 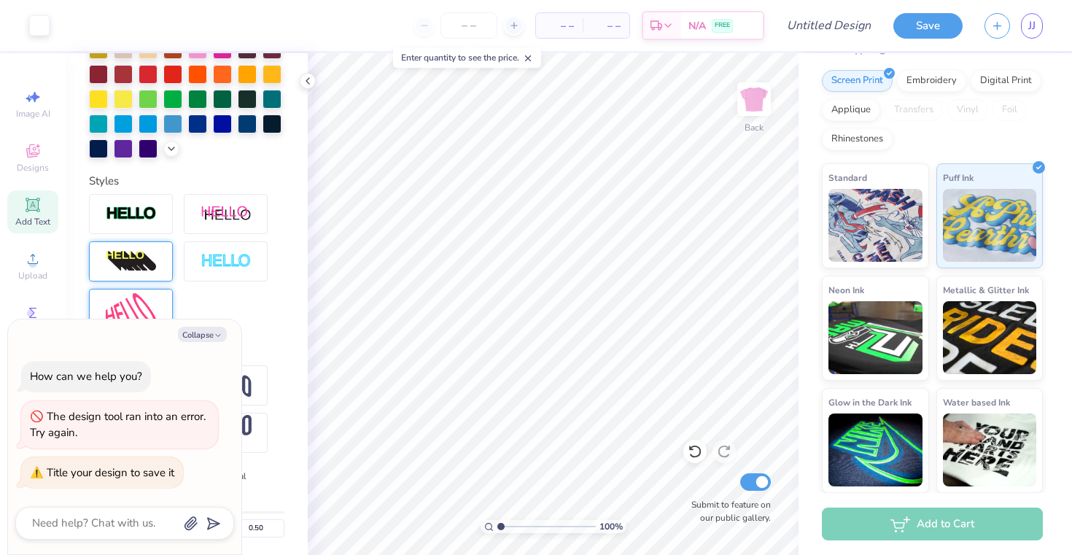 I want to click on span: Neon Ink, so click(x=846, y=289).